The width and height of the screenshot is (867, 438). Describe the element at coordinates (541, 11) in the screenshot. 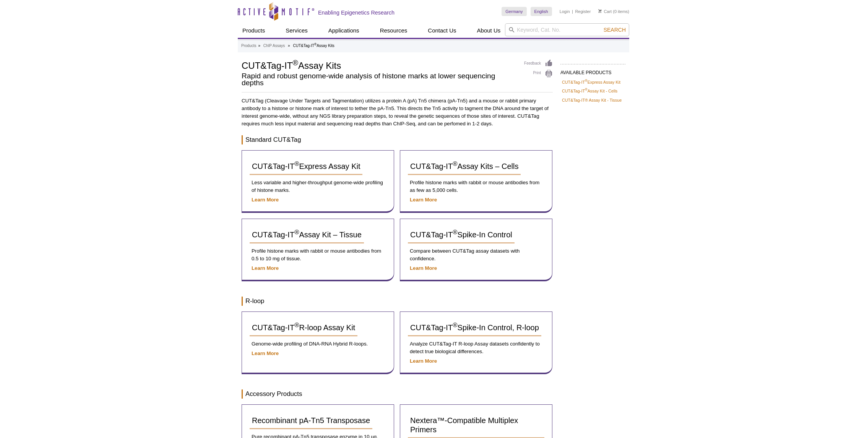

I see `a: English` at that location.